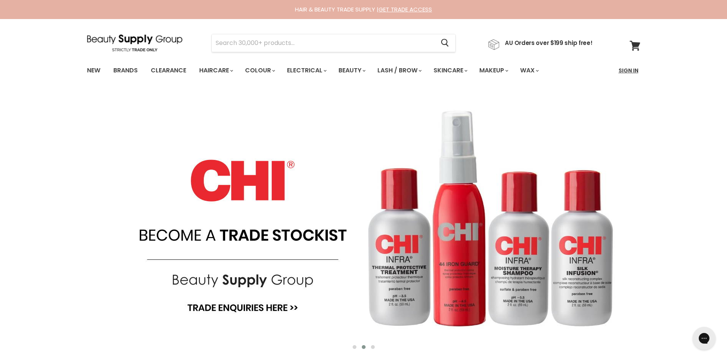  I want to click on nav: Main, so click(364, 71).